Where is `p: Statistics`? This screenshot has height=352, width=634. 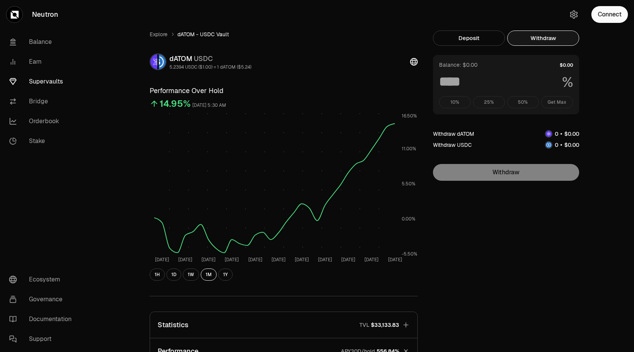
p: Statistics is located at coordinates (173, 325).